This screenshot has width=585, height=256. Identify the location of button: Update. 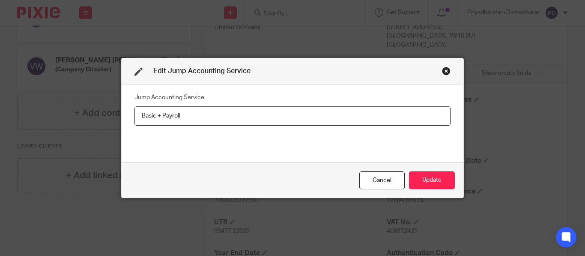
(432, 181).